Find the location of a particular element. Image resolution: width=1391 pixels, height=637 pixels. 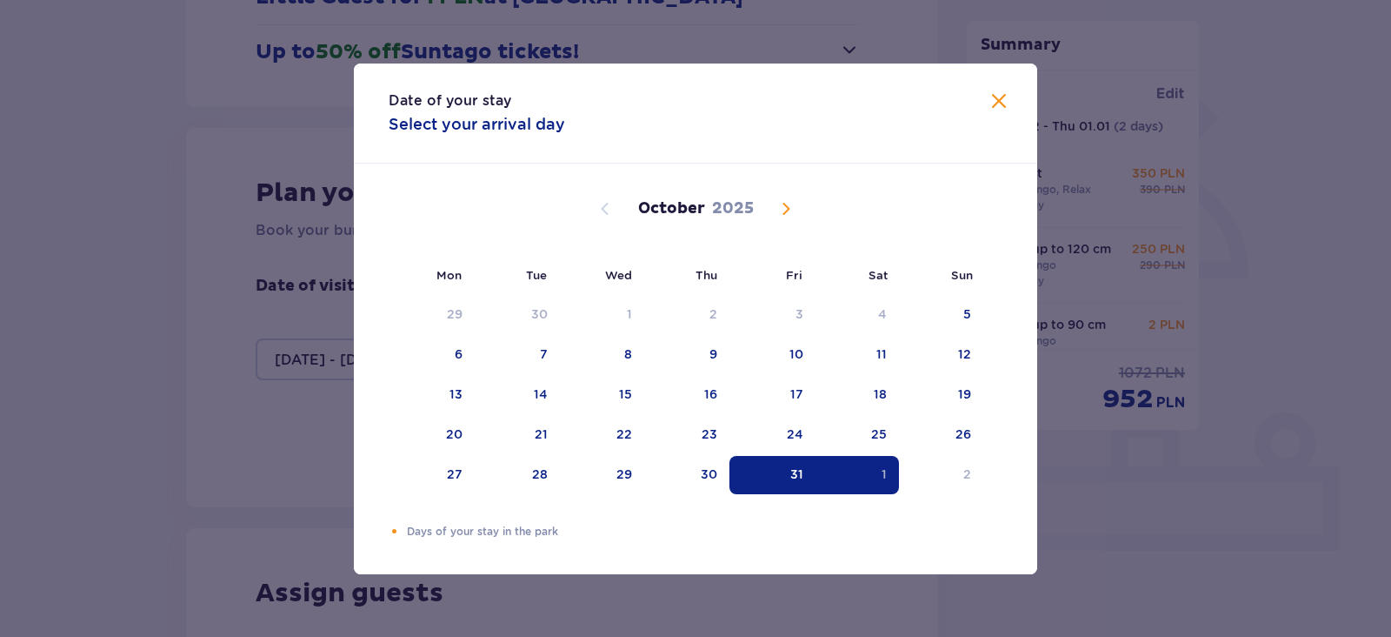

p: October is located at coordinates (671, 209).